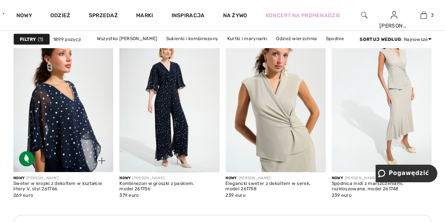  I want to click on font: Inspiracja, so click(188, 15).